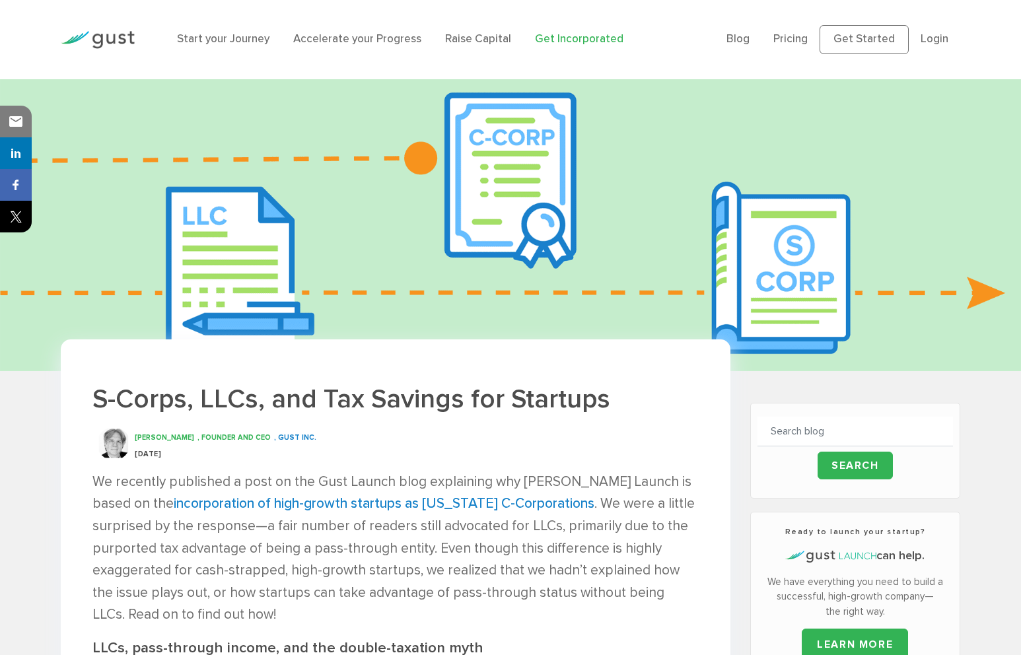 The image size is (1021, 655). I want to click on img: David S. Rose, so click(114, 444).